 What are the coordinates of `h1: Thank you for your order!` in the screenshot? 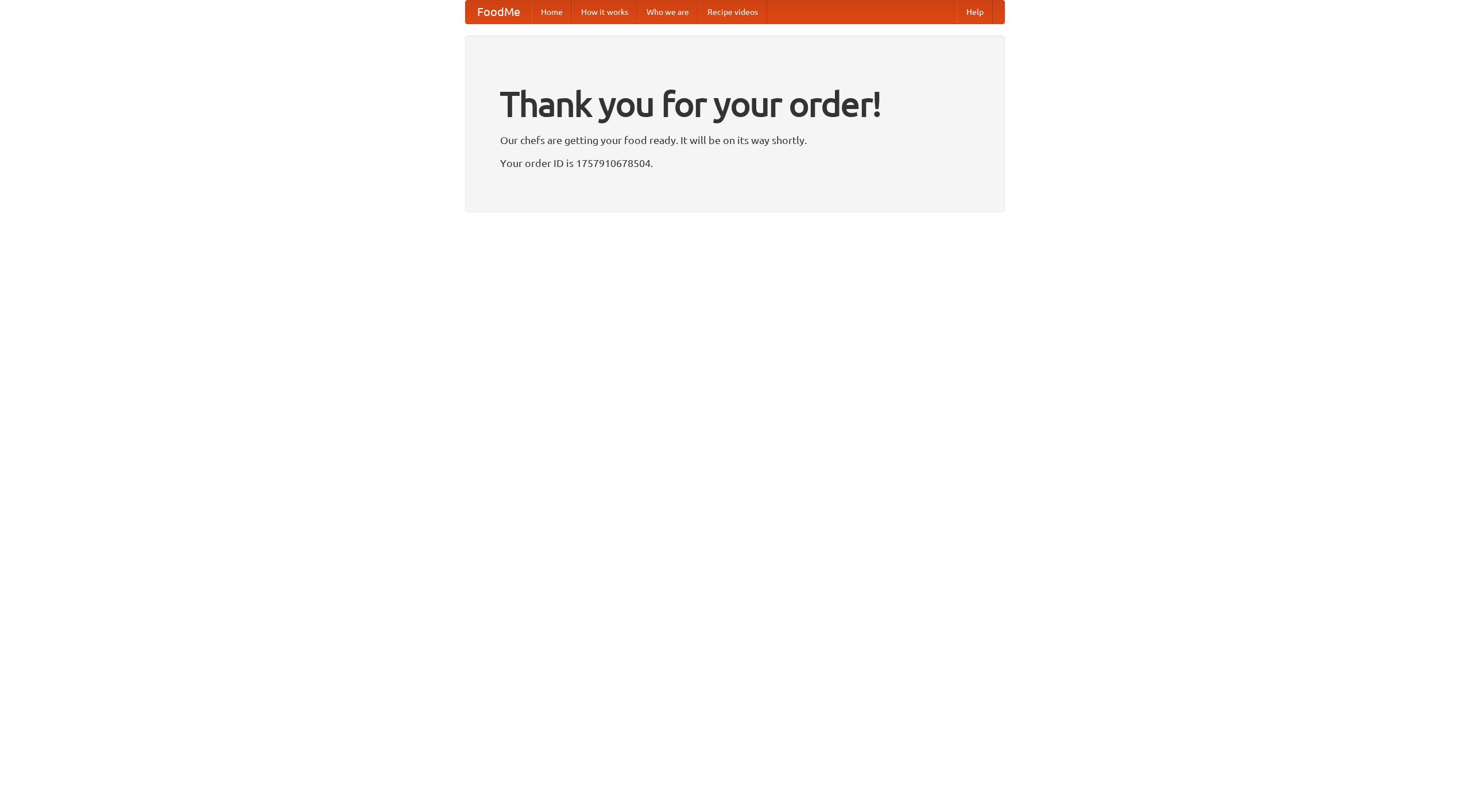 It's located at (735, 104).